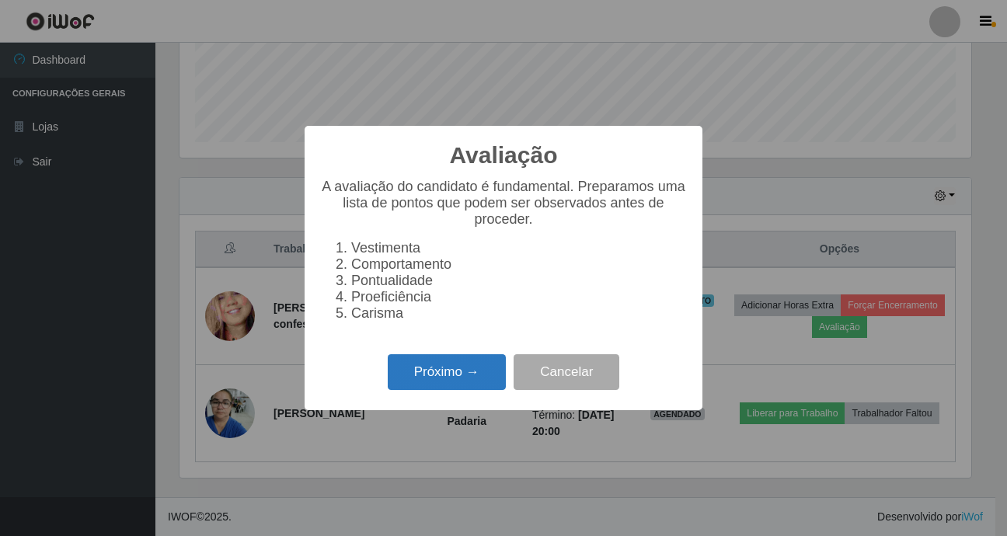  Describe the element at coordinates (567, 372) in the screenshot. I see `button: Cancelar` at that location.